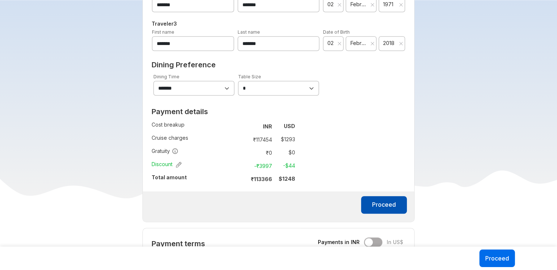  What do you see at coordinates (260, 166) in the screenshot?
I see `td: -₹ 3997` at bounding box center [260, 166].